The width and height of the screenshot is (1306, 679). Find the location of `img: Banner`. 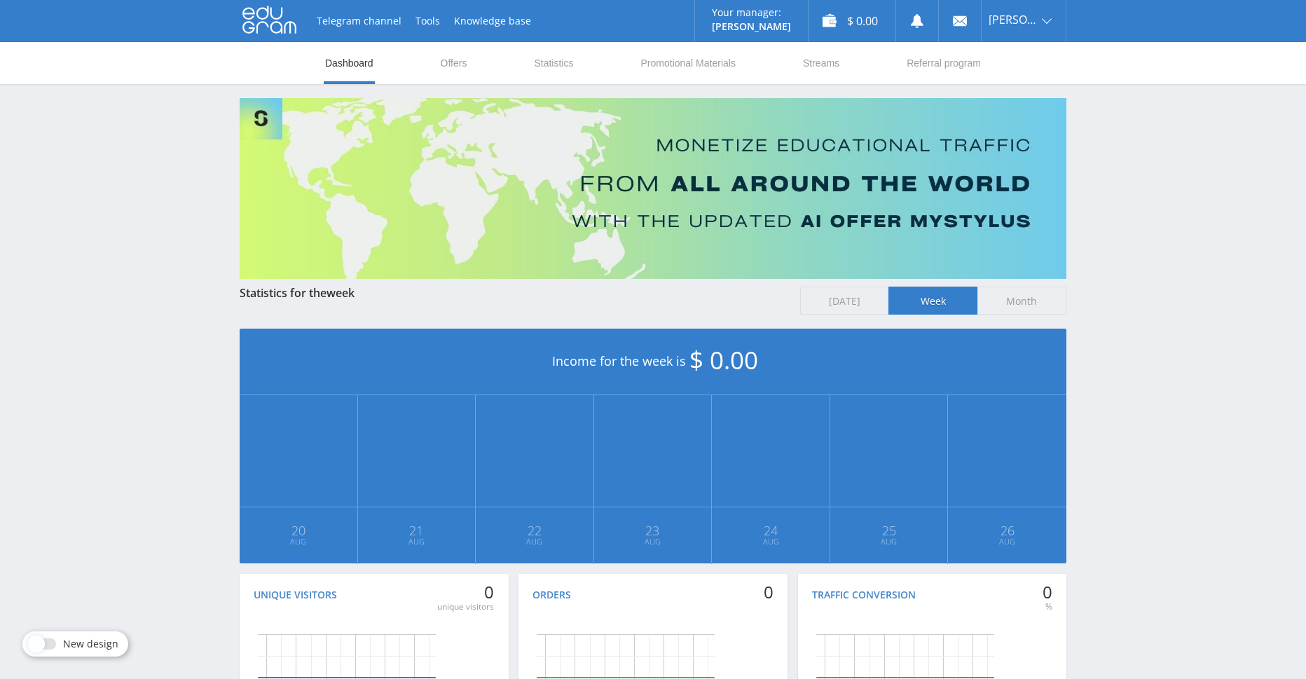

img: Banner is located at coordinates (653, 188).